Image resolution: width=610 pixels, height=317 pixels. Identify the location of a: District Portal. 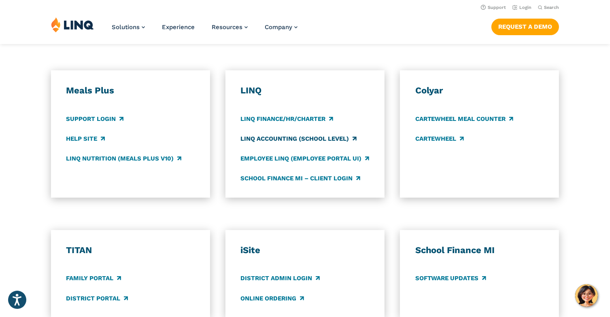
(97, 299).